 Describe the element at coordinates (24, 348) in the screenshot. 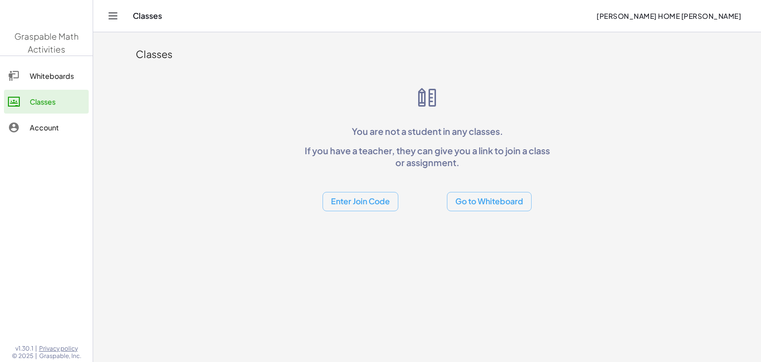

I see `span: v1.30.1` at that location.